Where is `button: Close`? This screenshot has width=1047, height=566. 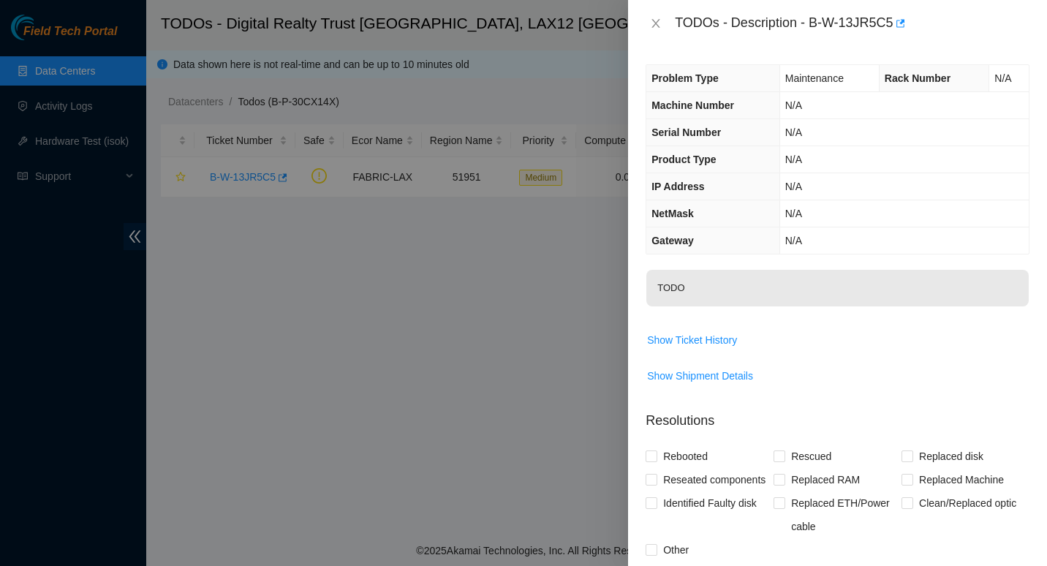 button: Close is located at coordinates (656, 23).